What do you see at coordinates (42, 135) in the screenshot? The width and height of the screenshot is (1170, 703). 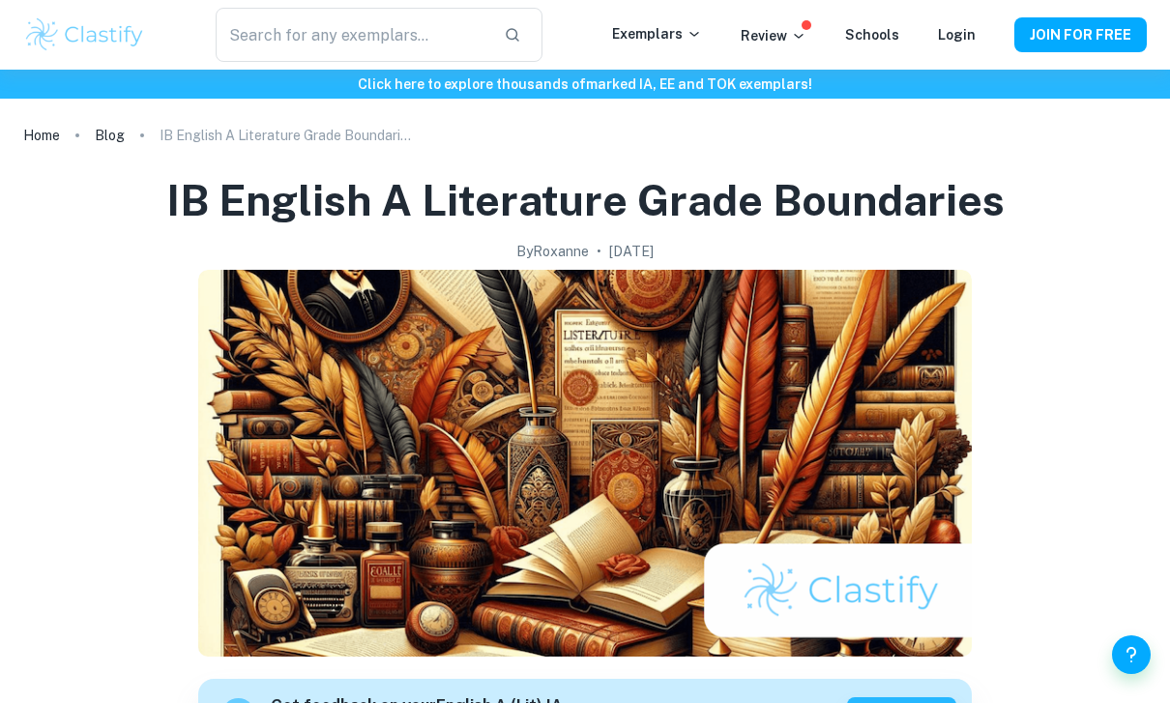 I see `a: Home` at bounding box center [42, 135].